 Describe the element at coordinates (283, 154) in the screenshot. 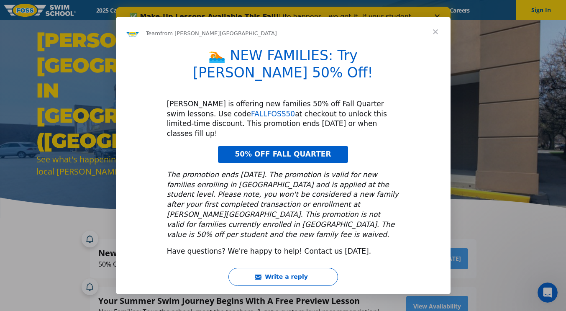

I see `a: 50% OFF FALL QUARTER` at that location.